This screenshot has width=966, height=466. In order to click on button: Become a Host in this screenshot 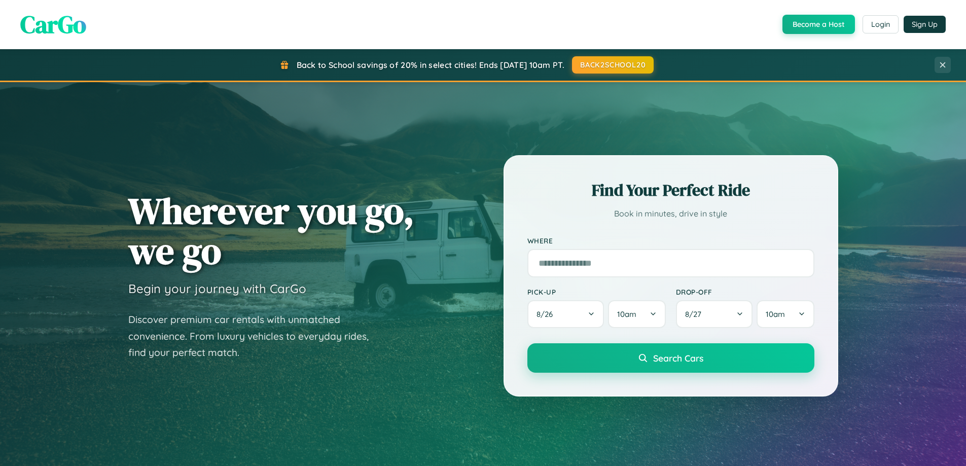, I will do `click(818, 24)`.